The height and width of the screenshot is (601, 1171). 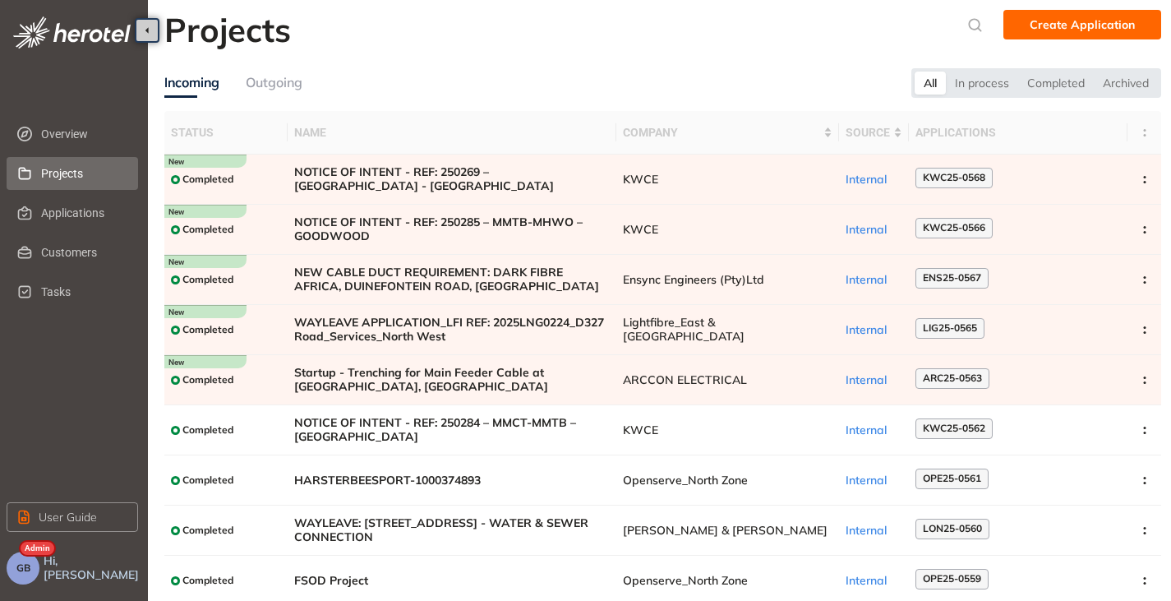 What do you see at coordinates (83, 213) in the screenshot?
I see `span: Applications` at bounding box center [83, 213].